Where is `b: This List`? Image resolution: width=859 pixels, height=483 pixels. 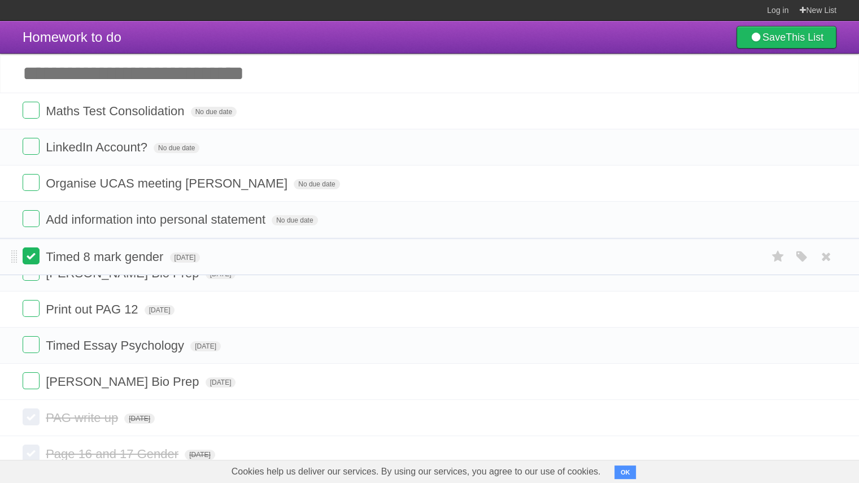 b: This List is located at coordinates (804, 37).